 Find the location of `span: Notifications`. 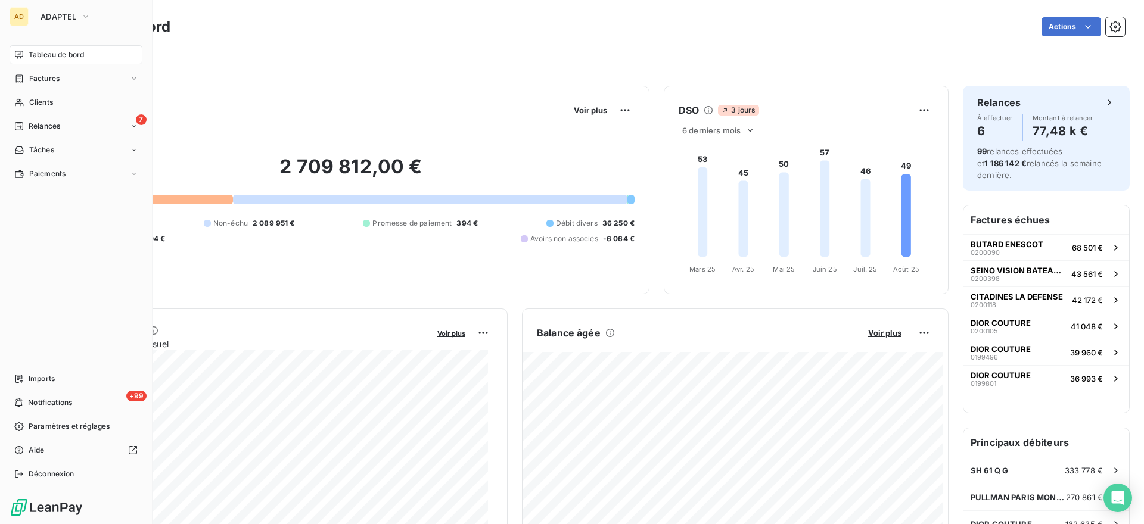

span: Notifications is located at coordinates (50, 403).